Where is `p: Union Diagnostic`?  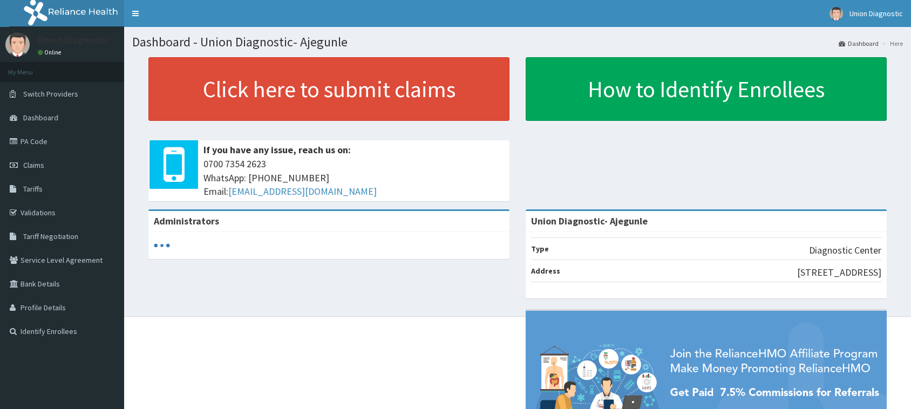 p: Union Diagnostic is located at coordinates (73, 40).